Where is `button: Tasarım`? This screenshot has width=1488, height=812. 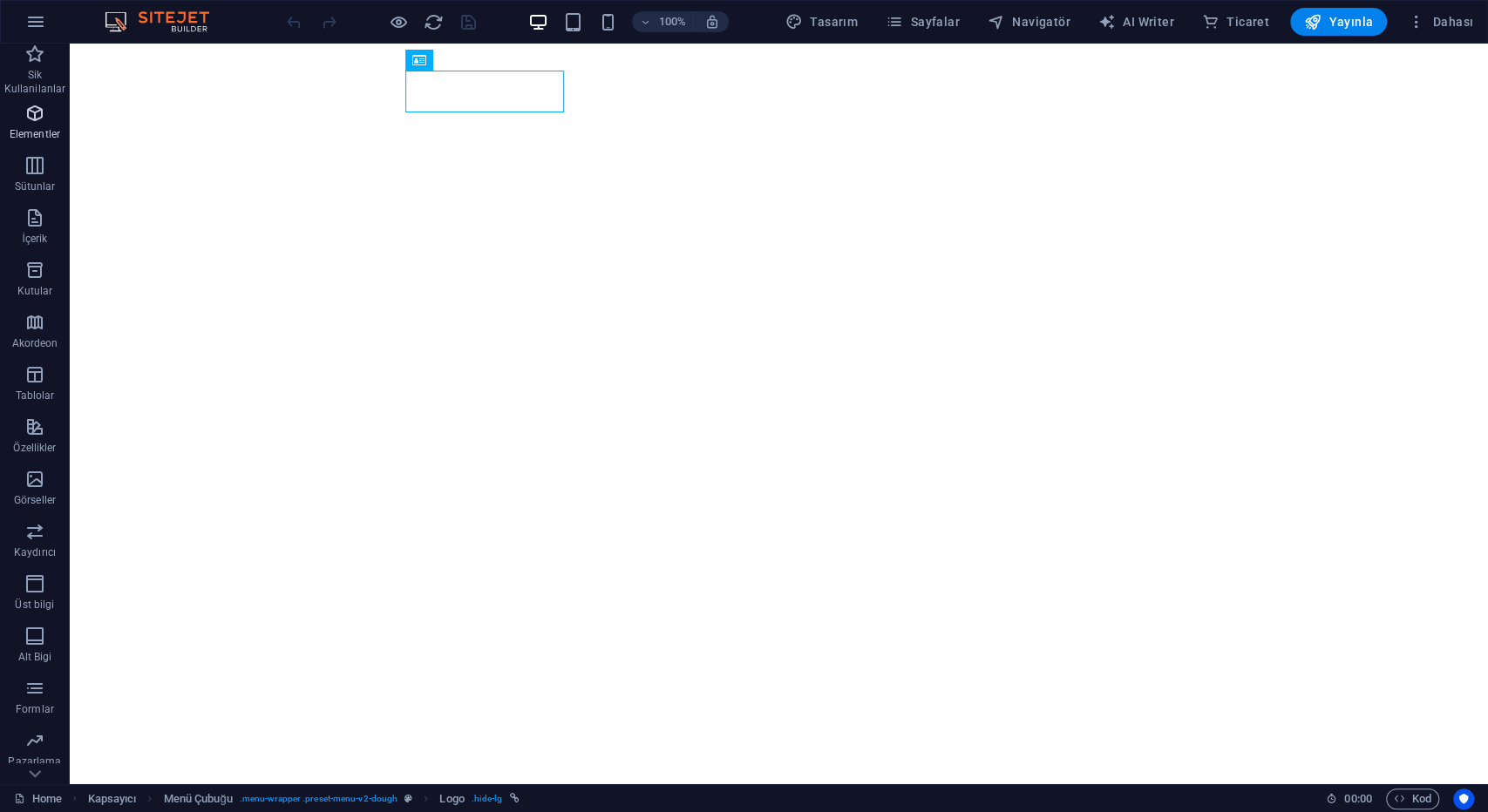
button: Tasarım is located at coordinates (821, 22).